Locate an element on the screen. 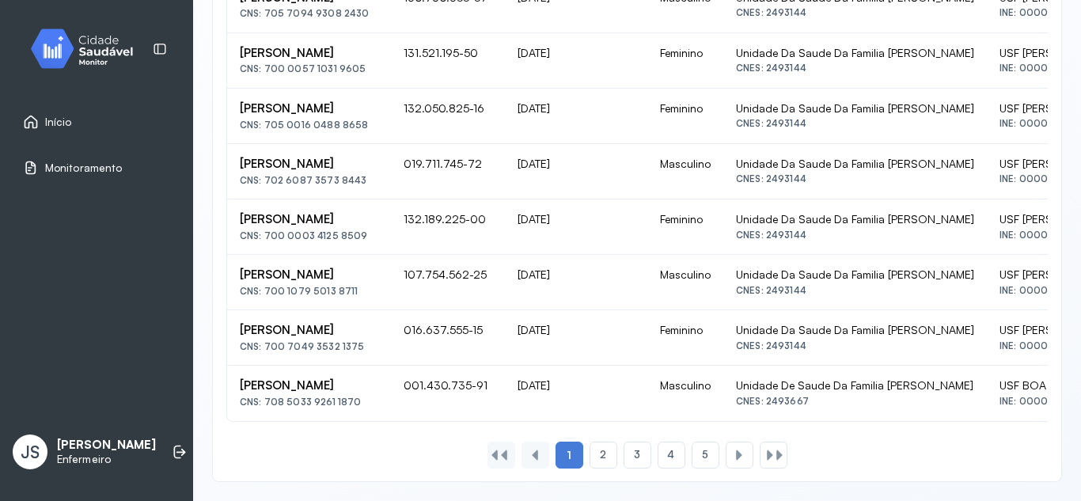 The image size is (1081, 501). a: Monitoramento is located at coordinates (97, 168).